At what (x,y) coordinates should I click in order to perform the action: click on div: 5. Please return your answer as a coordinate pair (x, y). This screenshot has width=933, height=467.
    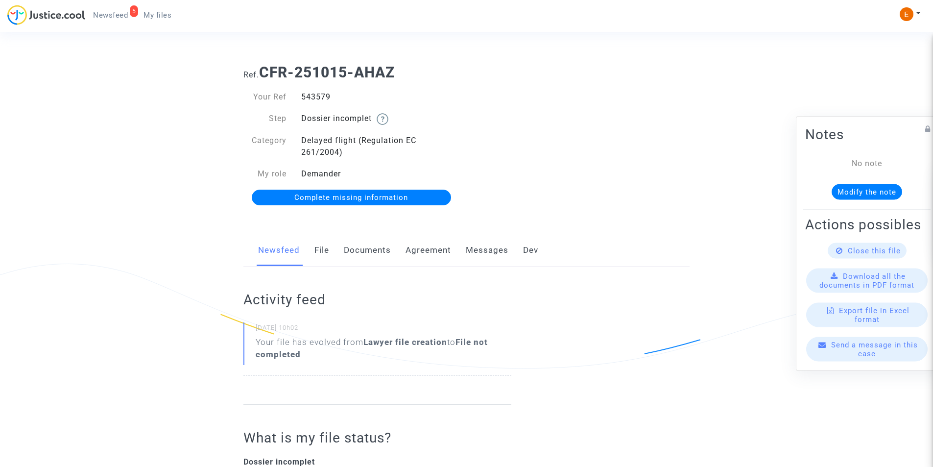
    Looking at the image, I should click on (134, 11).